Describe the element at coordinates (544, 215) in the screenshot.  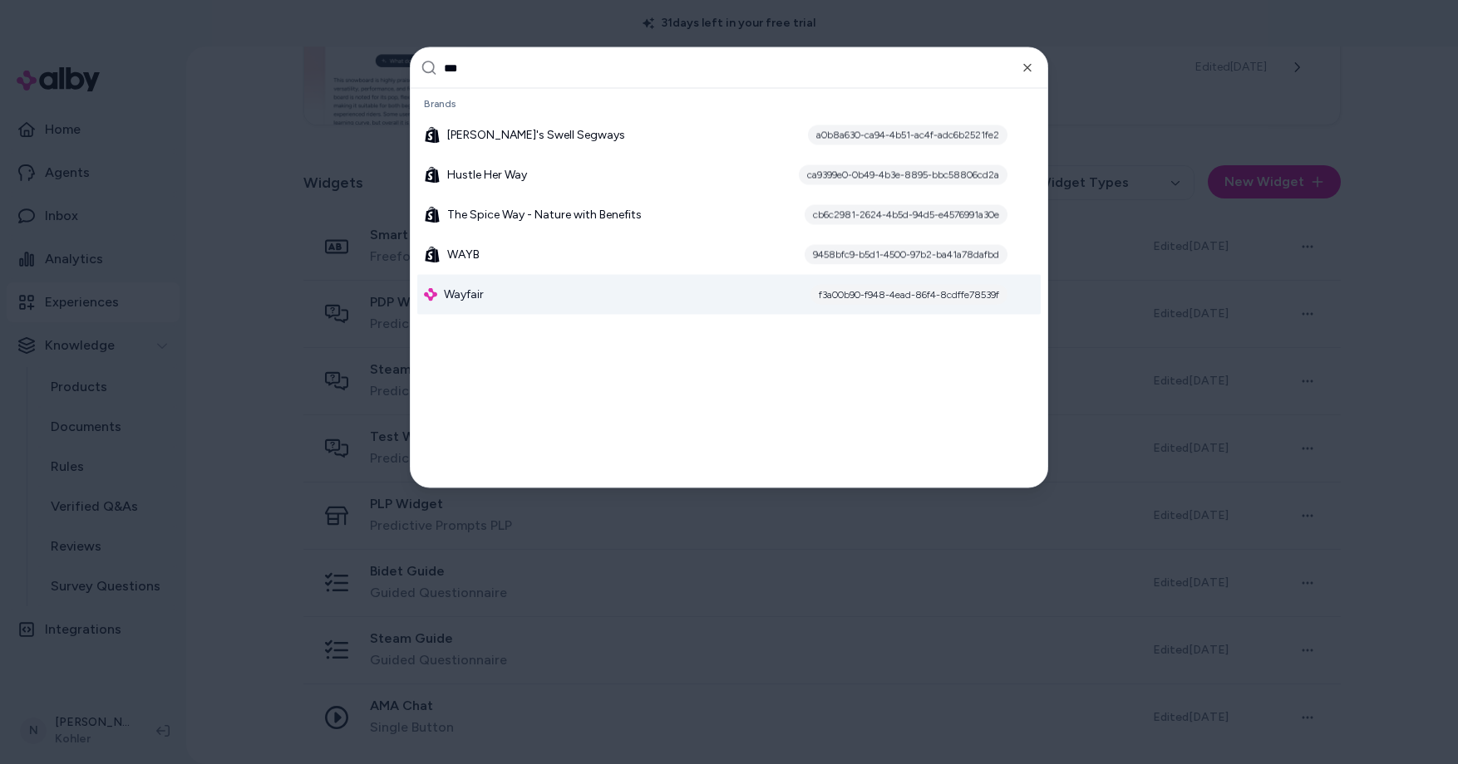
I see `span: The Spice Way - Nature with Benefits` at that location.